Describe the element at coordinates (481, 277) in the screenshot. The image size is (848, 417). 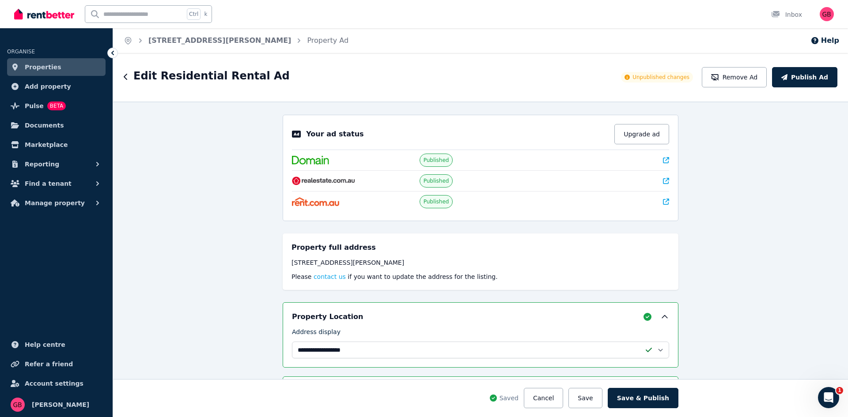
I see `p: Please if you want to update the address for the listing.` at that location.